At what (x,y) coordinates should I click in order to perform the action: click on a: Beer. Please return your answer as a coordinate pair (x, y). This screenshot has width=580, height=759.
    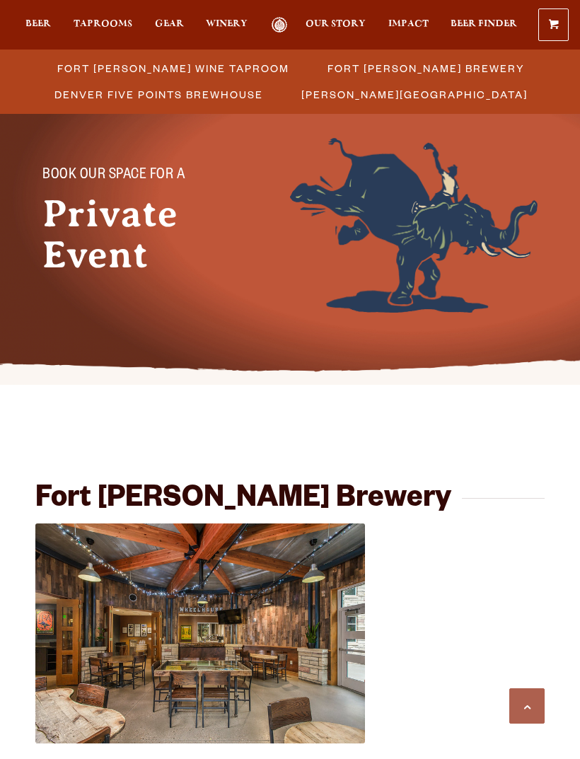
    Looking at the image, I should click on (38, 25).